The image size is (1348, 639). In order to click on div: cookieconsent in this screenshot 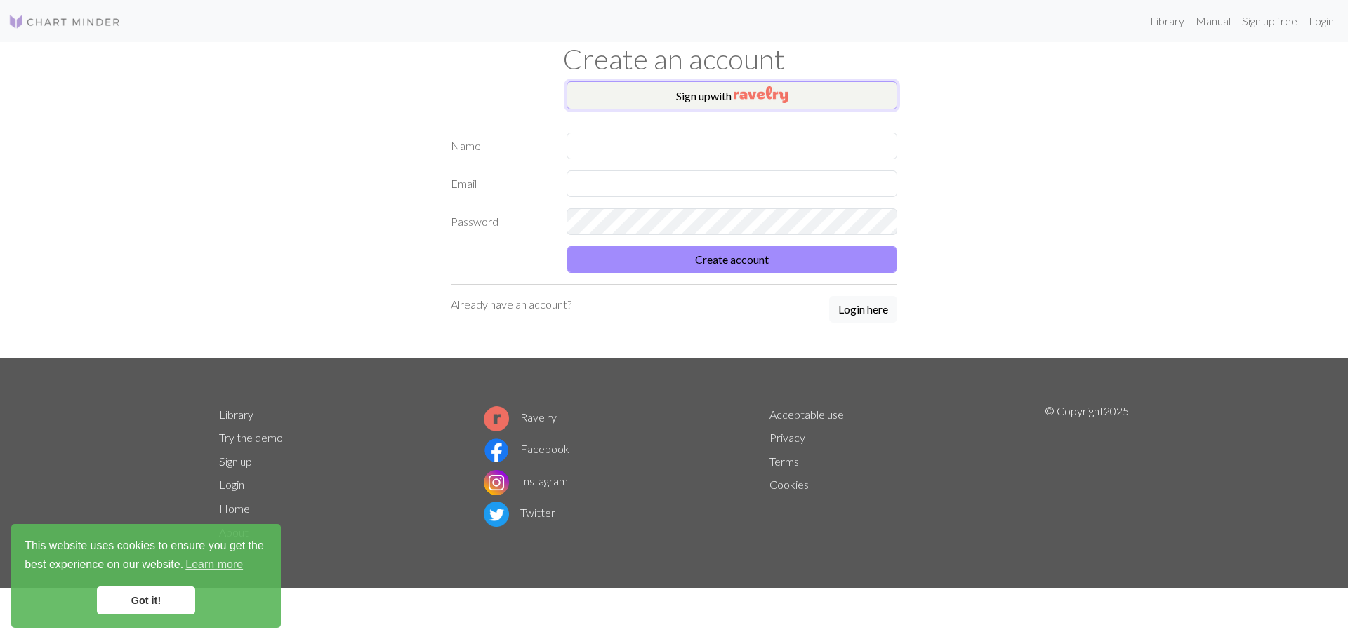, I will do `click(146, 576)`.